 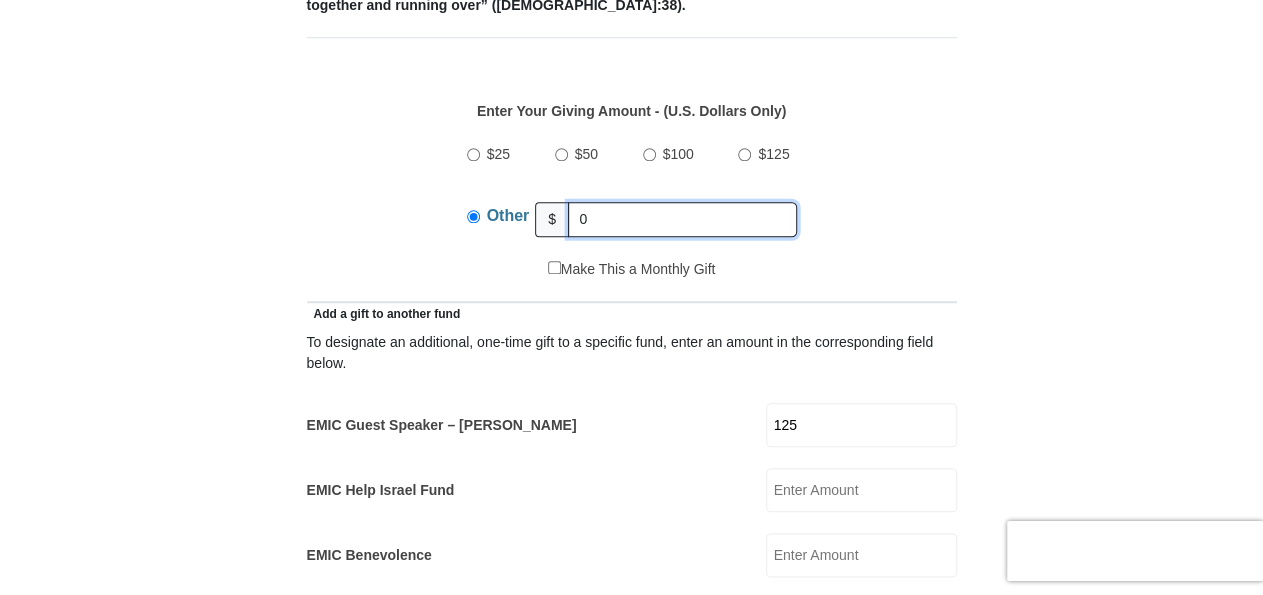 What do you see at coordinates (632, 353) in the screenshot?
I see `div: To designate an additional, one-time gift to a specific fund, enter an amount in the correspondin...` at bounding box center [632, 353].